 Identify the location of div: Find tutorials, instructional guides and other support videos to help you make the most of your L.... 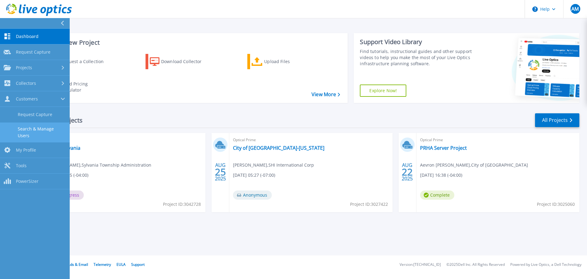
(418, 58).